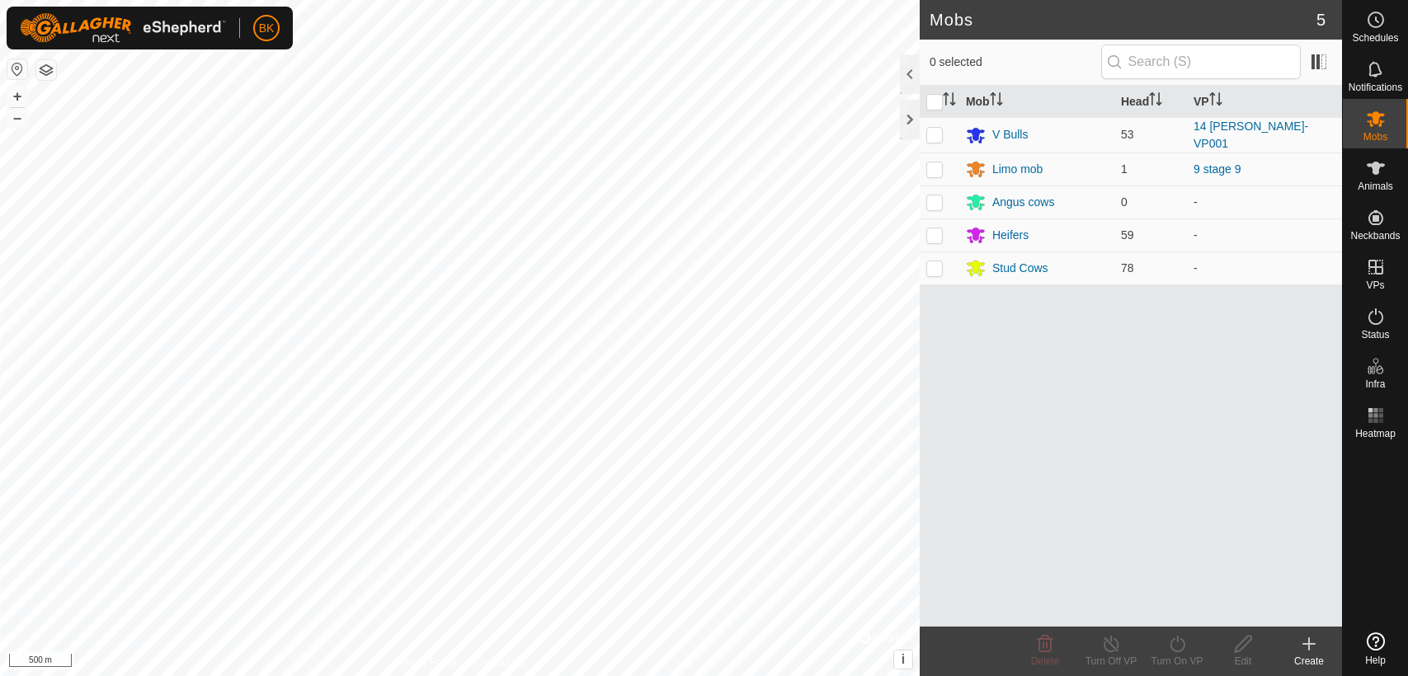  Describe the element at coordinates (1111, 662) in the screenshot. I see `div: Turn Off VP` at that location.